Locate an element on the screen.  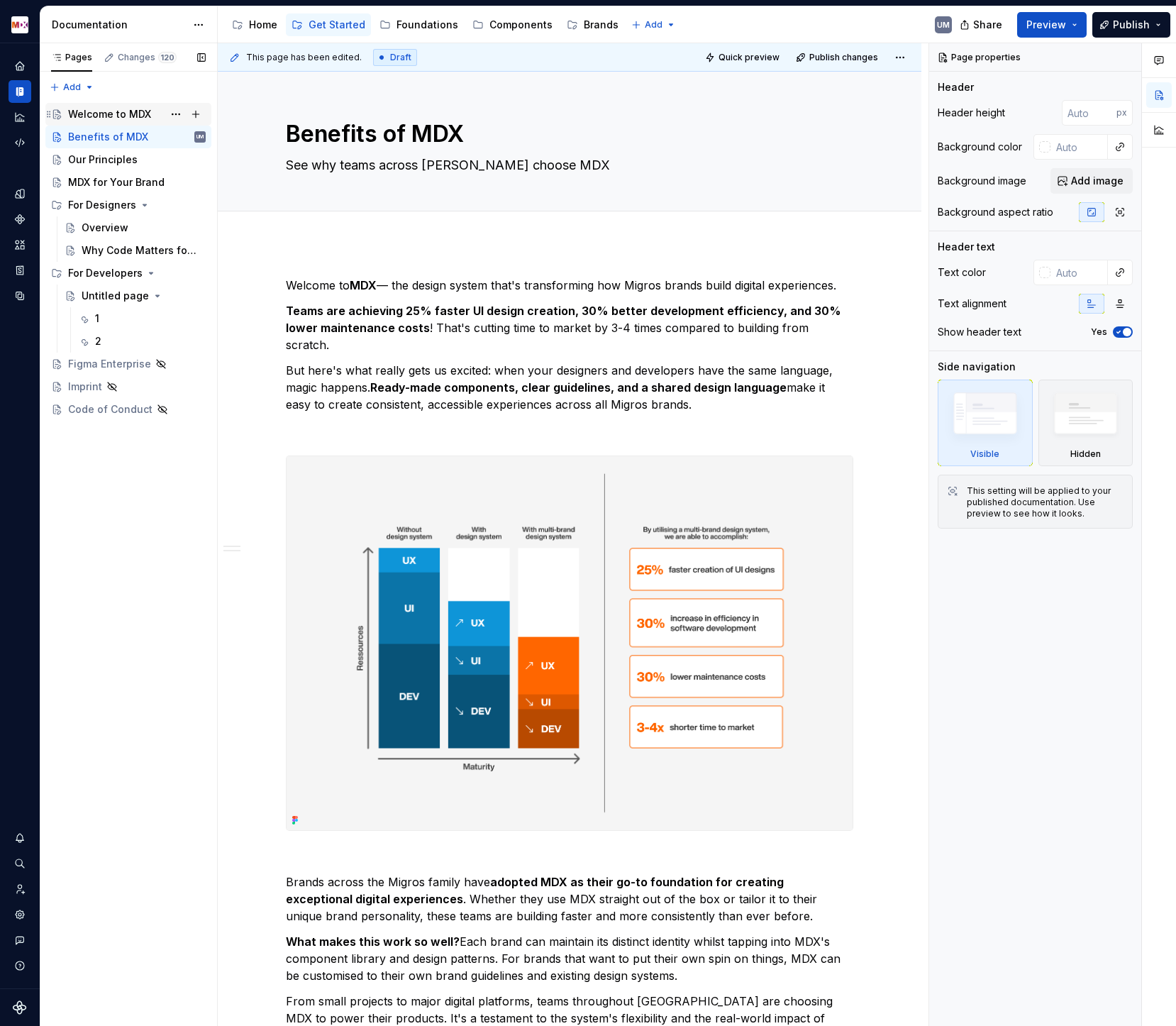
button: Add image is located at coordinates (1092, 181).